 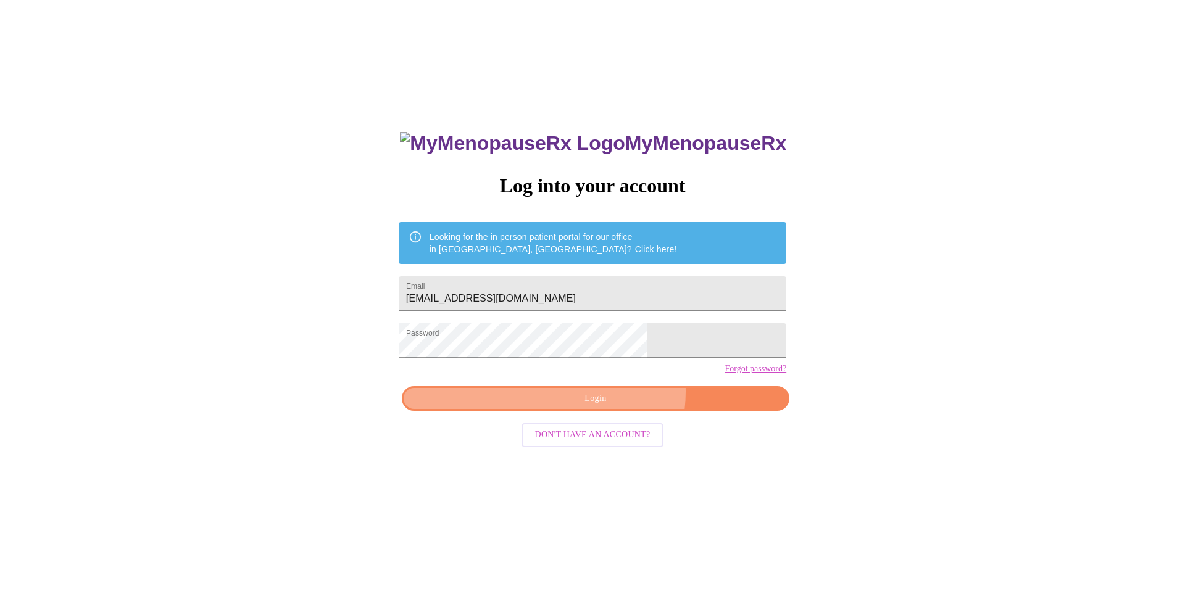 What do you see at coordinates (592, 434) in the screenshot?
I see `a: Don't have an account?` at bounding box center [592, 434].